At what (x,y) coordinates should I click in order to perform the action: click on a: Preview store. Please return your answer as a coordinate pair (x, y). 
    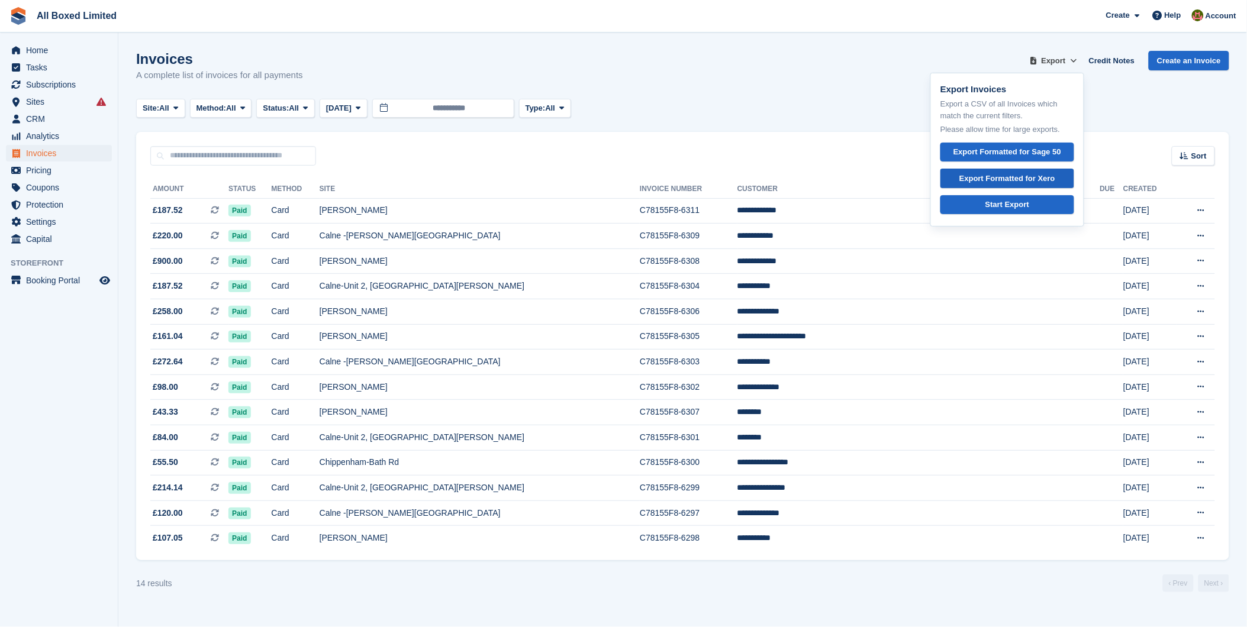
    Looking at the image, I should click on (105, 281).